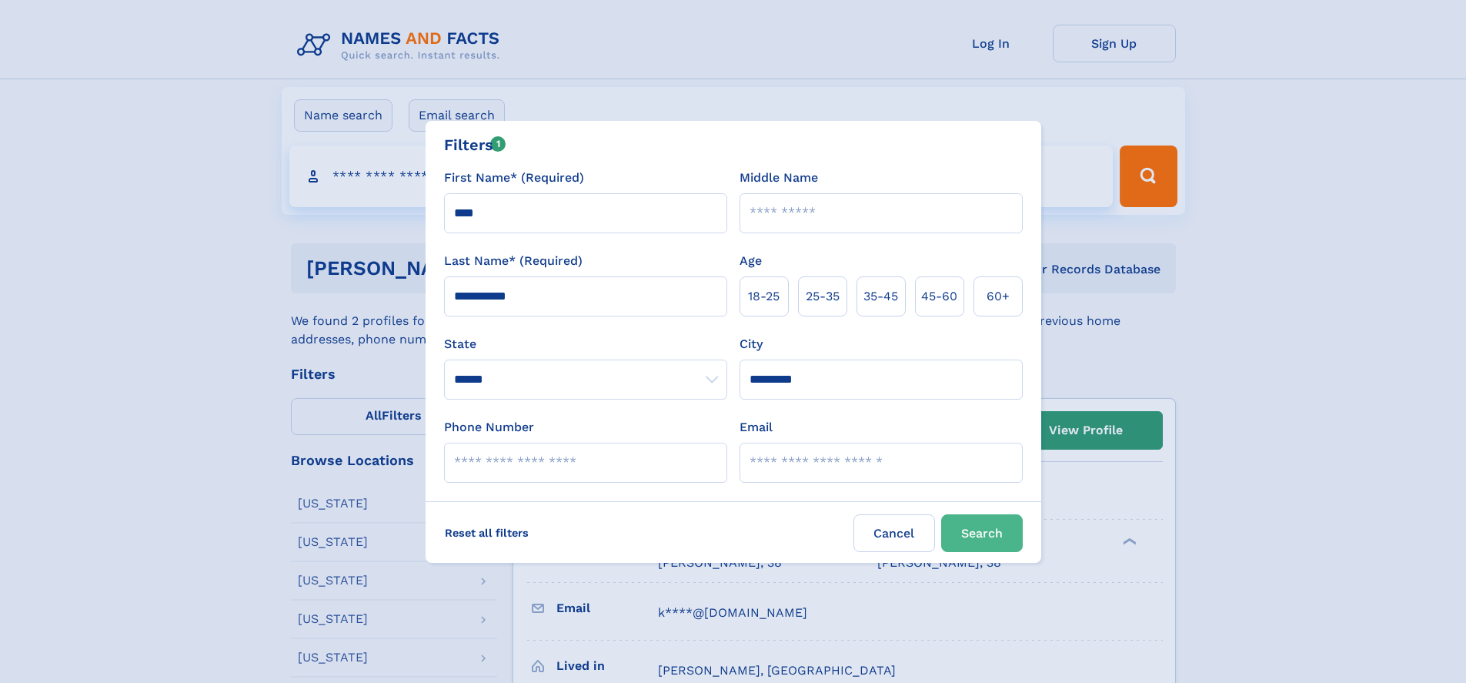  Describe the element at coordinates (751, 344) in the screenshot. I see `label: City` at that location.